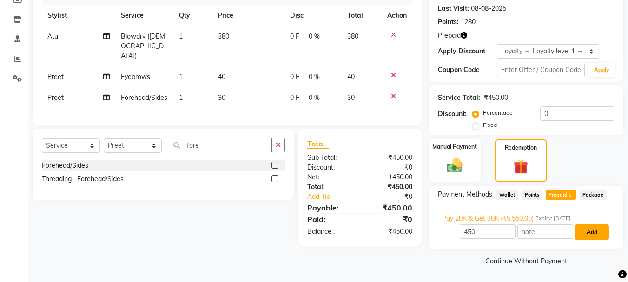 This screenshot has height=282, width=628. I want to click on th: Service, so click(145, 15).